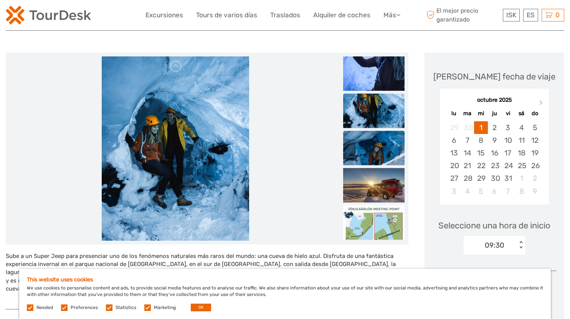 The height and width of the screenshot is (319, 570). I want to click on img: ee9e23dad20448d283a90d4c25614183_slider_thumbnail.jpg, so click(374, 222).